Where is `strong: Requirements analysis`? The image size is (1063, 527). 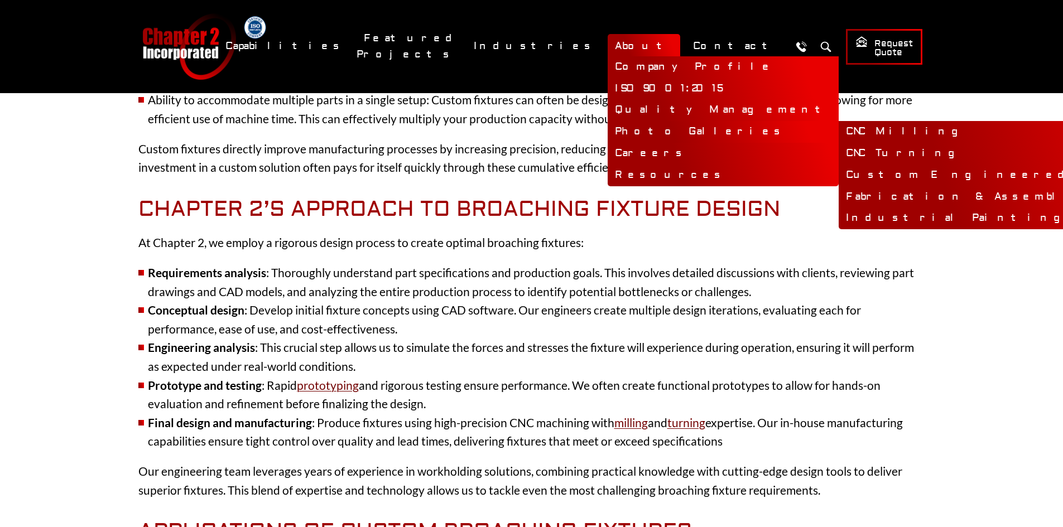 strong: Requirements analysis is located at coordinates (207, 272).